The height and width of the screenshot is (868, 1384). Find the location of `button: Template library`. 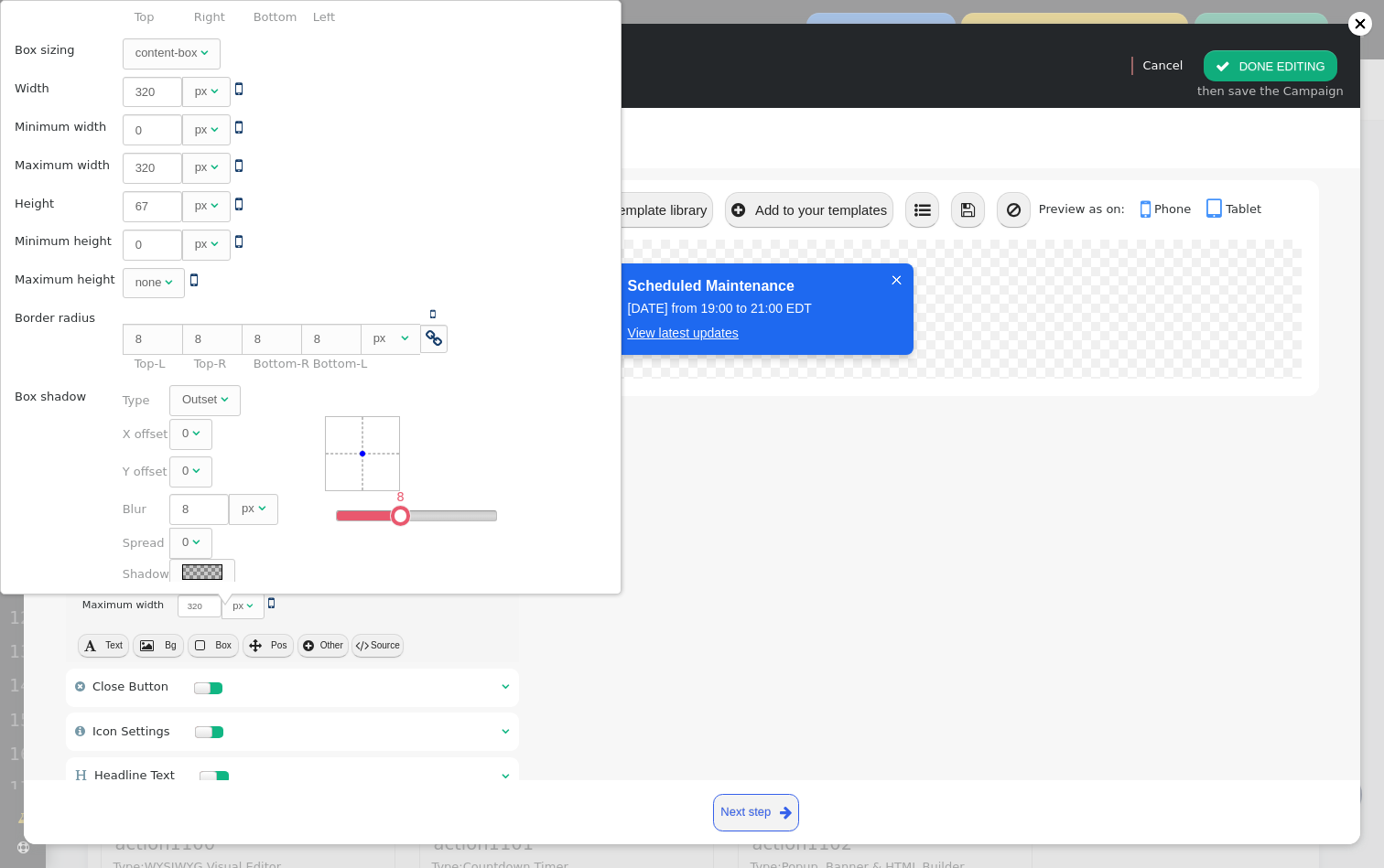

button: Template library is located at coordinates (645, 209).